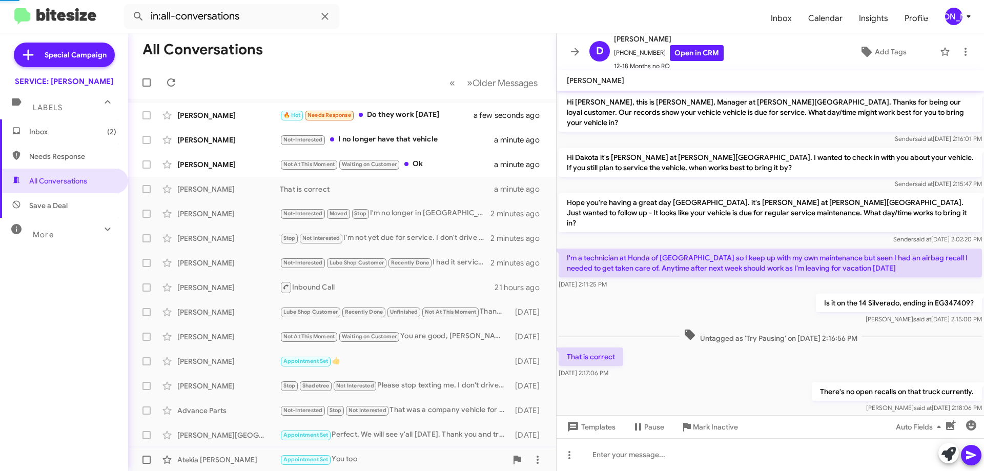 The image size is (984, 471). Describe the element at coordinates (600, 51) in the screenshot. I see `span: D` at that location.